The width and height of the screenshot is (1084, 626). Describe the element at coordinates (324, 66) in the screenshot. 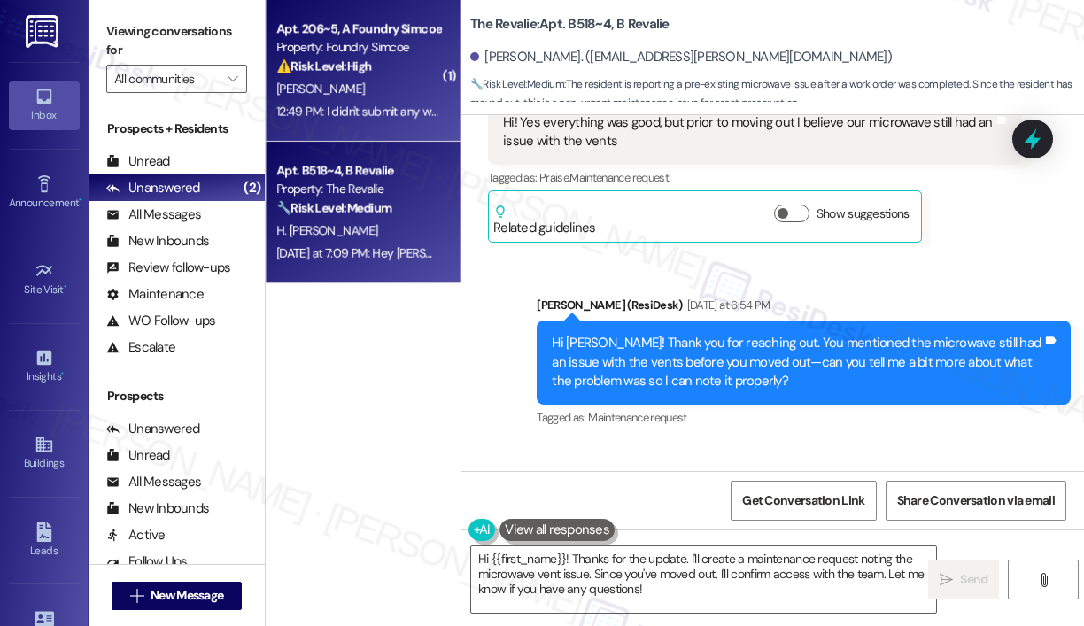

I see `strong: ⚠️ Risk Level: High` at that location.